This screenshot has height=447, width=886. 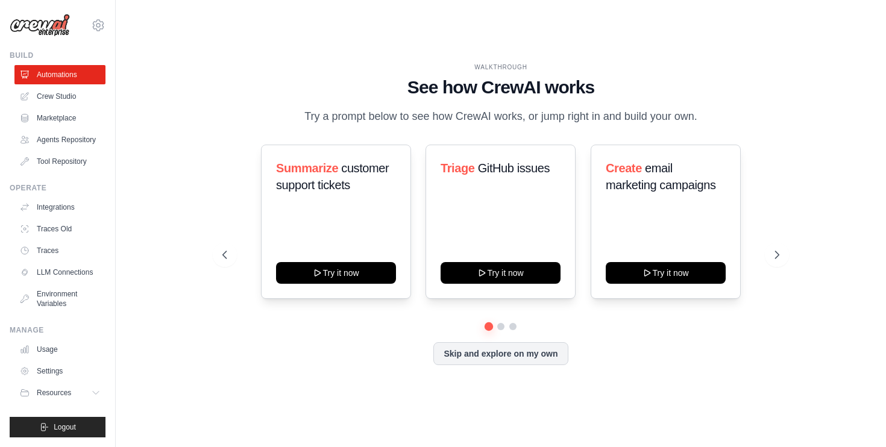 I want to click on h1: See how CrewAI works, so click(x=500, y=87).